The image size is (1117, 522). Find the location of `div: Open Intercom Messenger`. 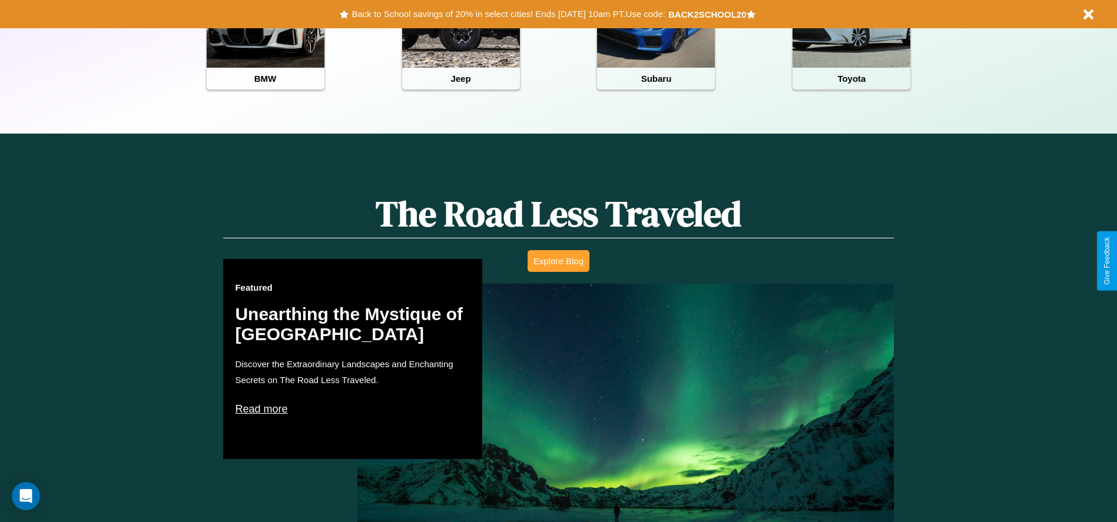

div: Open Intercom Messenger is located at coordinates (26, 496).